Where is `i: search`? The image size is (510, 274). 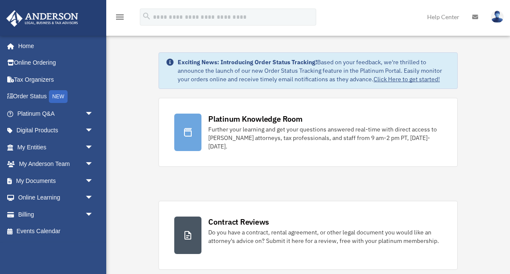 i: search is located at coordinates (147, 16).